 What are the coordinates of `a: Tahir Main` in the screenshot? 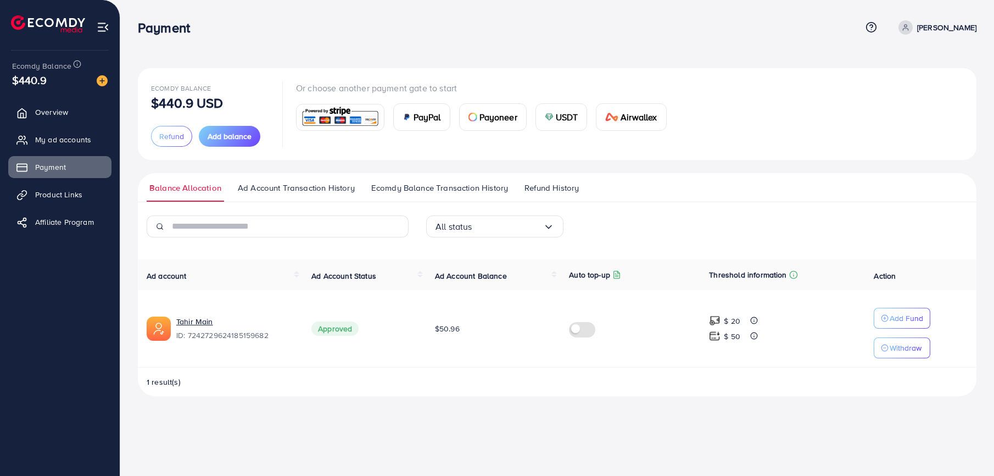 It's located at (194, 321).